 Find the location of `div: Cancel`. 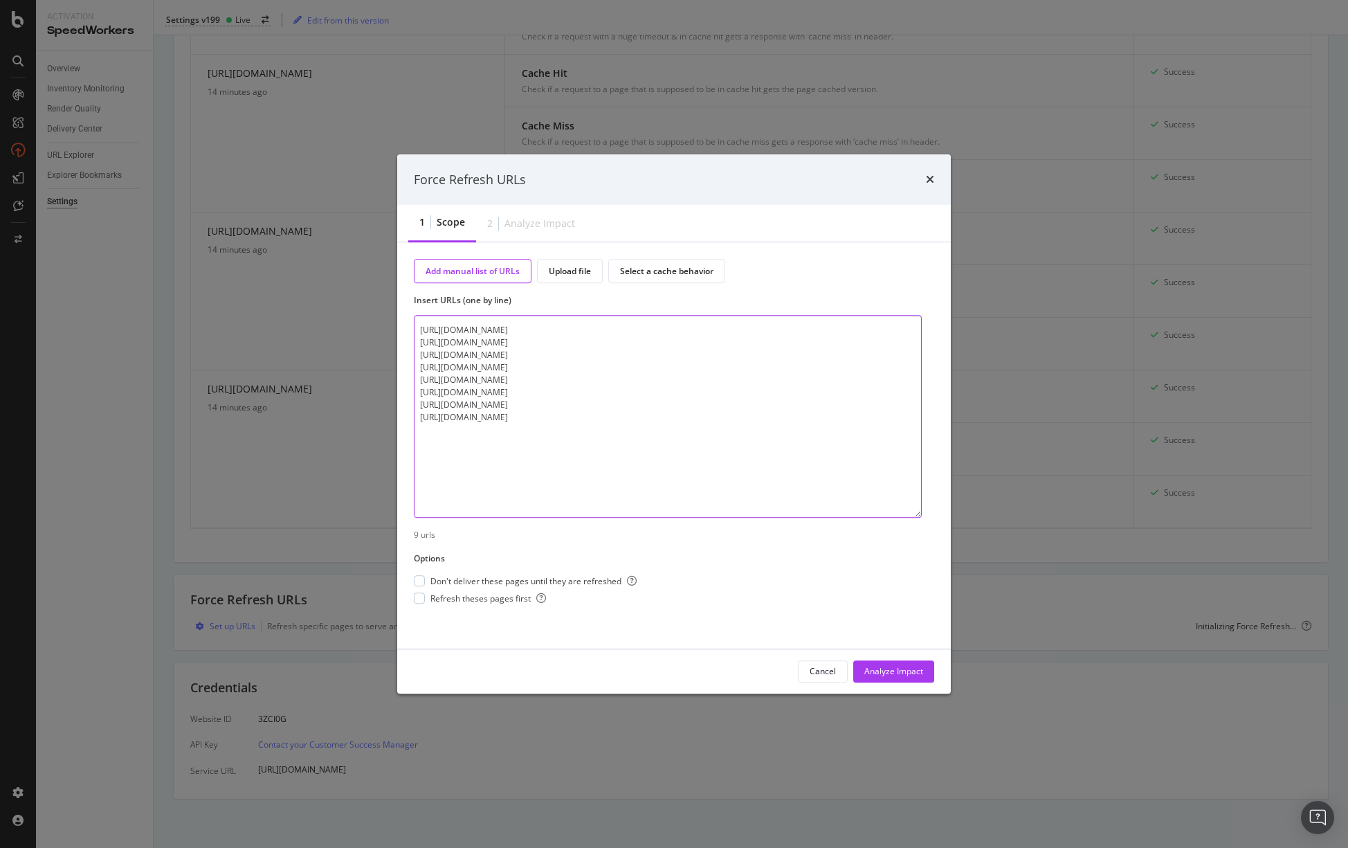

div: Cancel is located at coordinates (823, 671).